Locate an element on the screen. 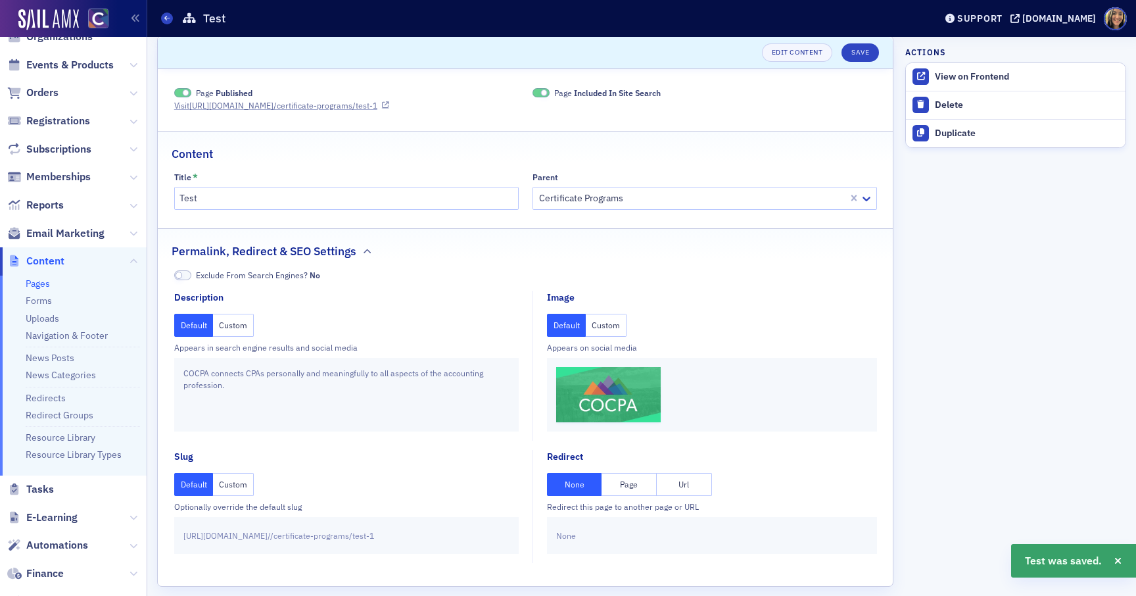 The height and width of the screenshot is (596, 1136). a: Redirect Groups is located at coordinates (59, 415).